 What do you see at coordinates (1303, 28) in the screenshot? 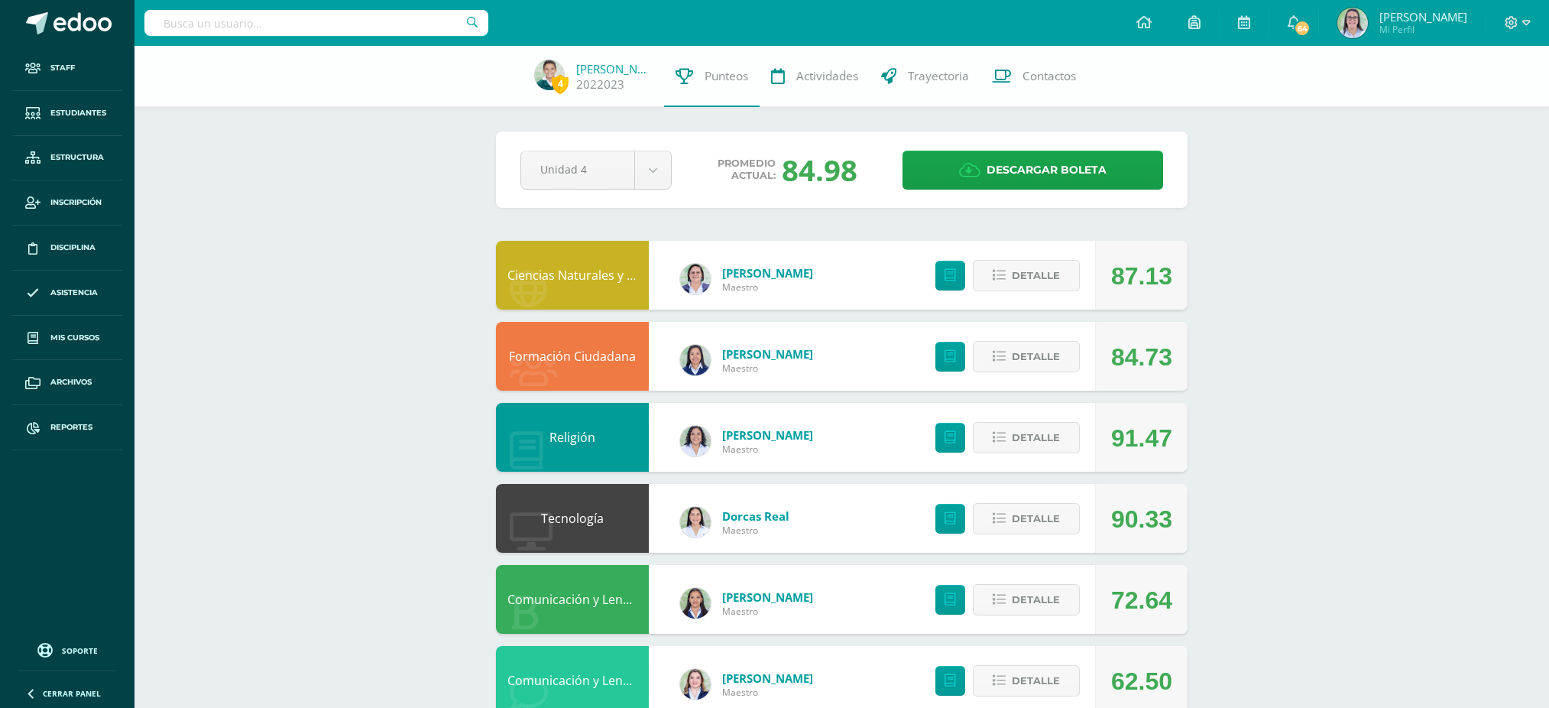
I see `span: 64` at bounding box center [1303, 28].